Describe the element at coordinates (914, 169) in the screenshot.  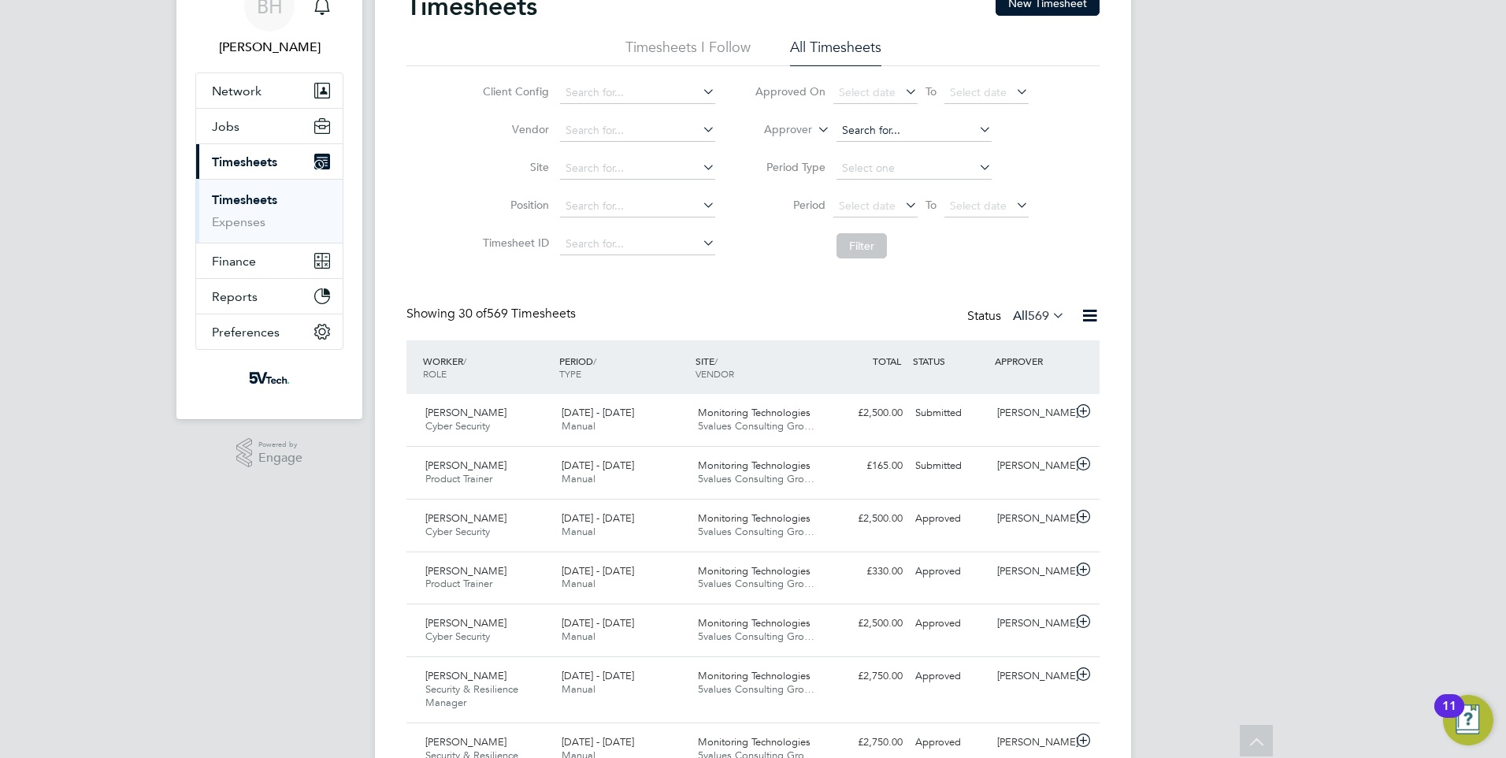
I see `input: Select one` at that location.